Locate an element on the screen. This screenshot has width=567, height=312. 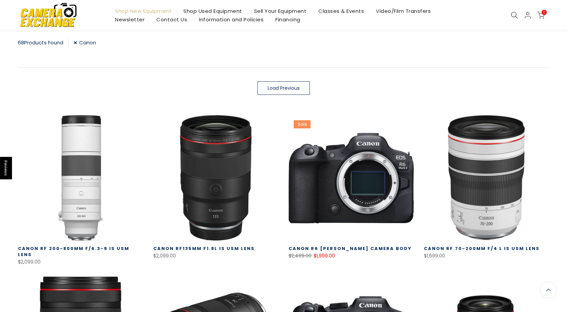
a: Shop New Equipment is located at coordinates (143, 11).